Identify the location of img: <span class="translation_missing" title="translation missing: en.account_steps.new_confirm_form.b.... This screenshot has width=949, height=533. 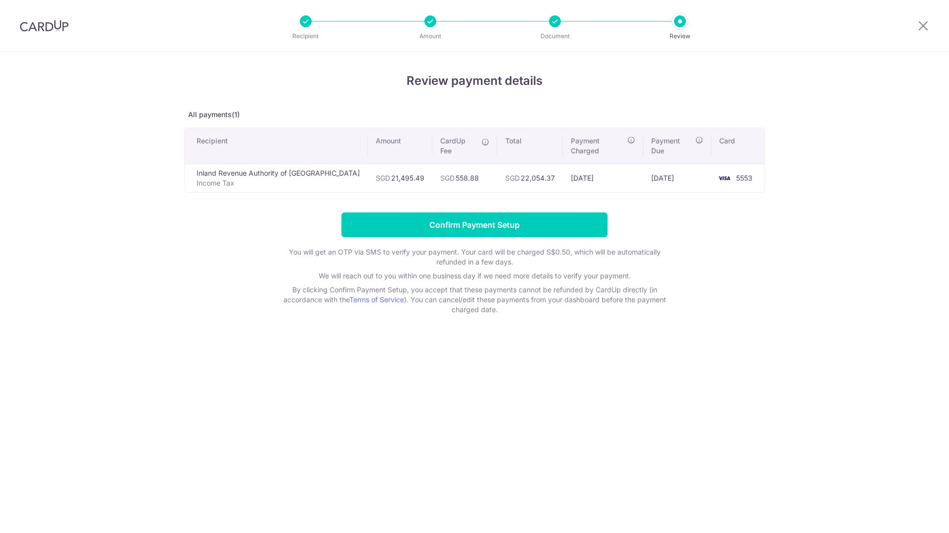
(724, 178).